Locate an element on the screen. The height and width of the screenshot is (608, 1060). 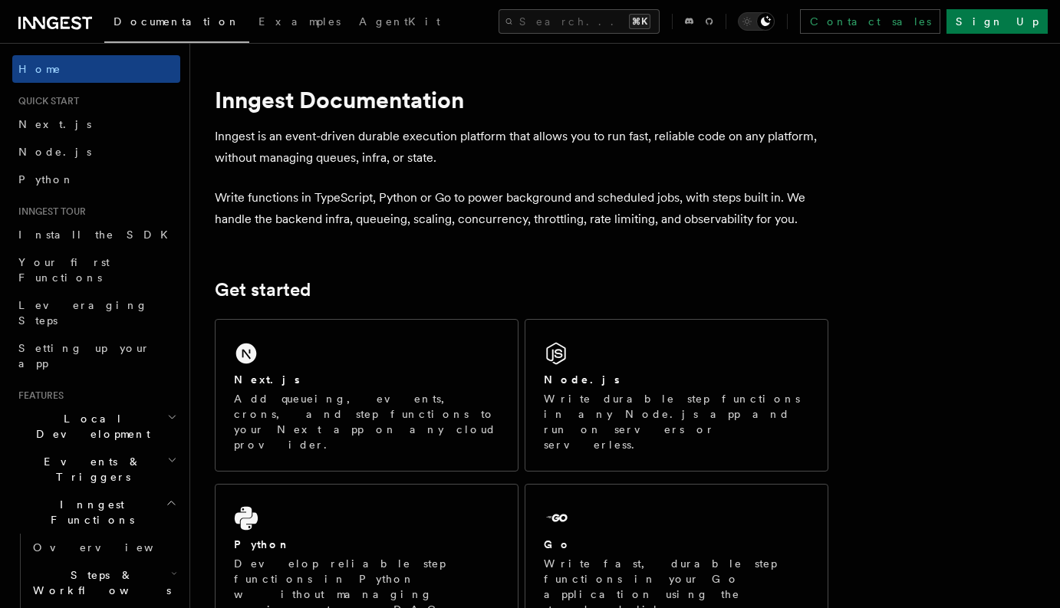
span: Events & Triggers is located at coordinates (90, 469).